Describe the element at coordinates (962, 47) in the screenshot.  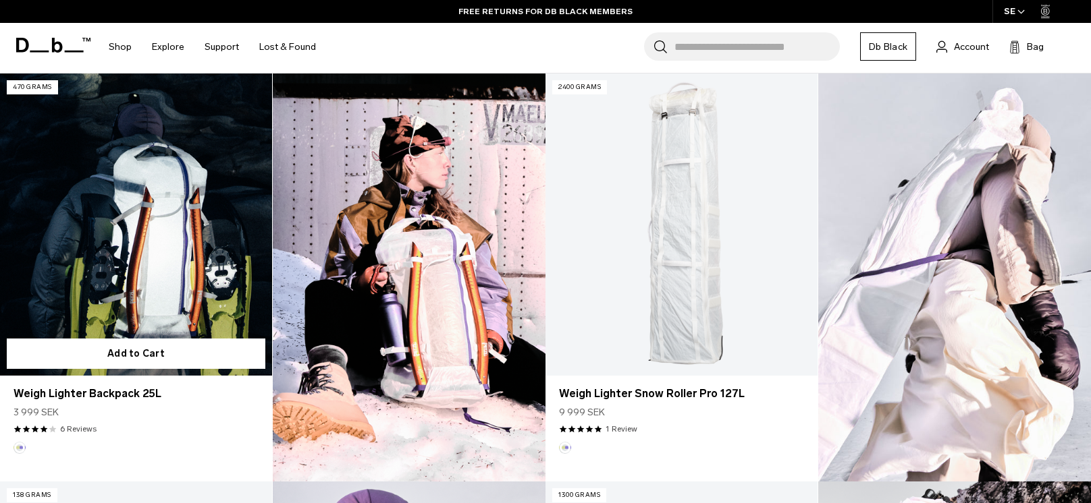
I see `a: Account` at that location.